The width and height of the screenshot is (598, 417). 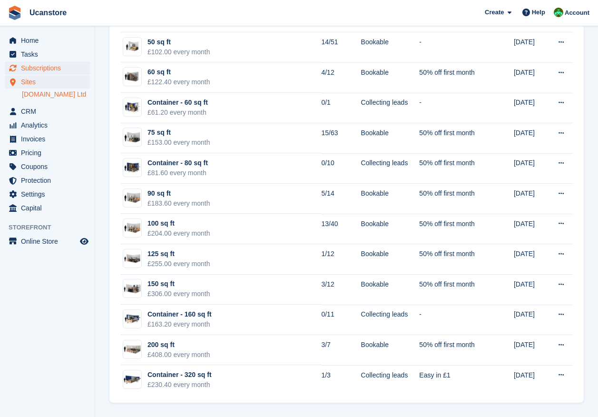 What do you see at coordinates (577, 13) in the screenshot?
I see `span: Account` at bounding box center [577, 13].